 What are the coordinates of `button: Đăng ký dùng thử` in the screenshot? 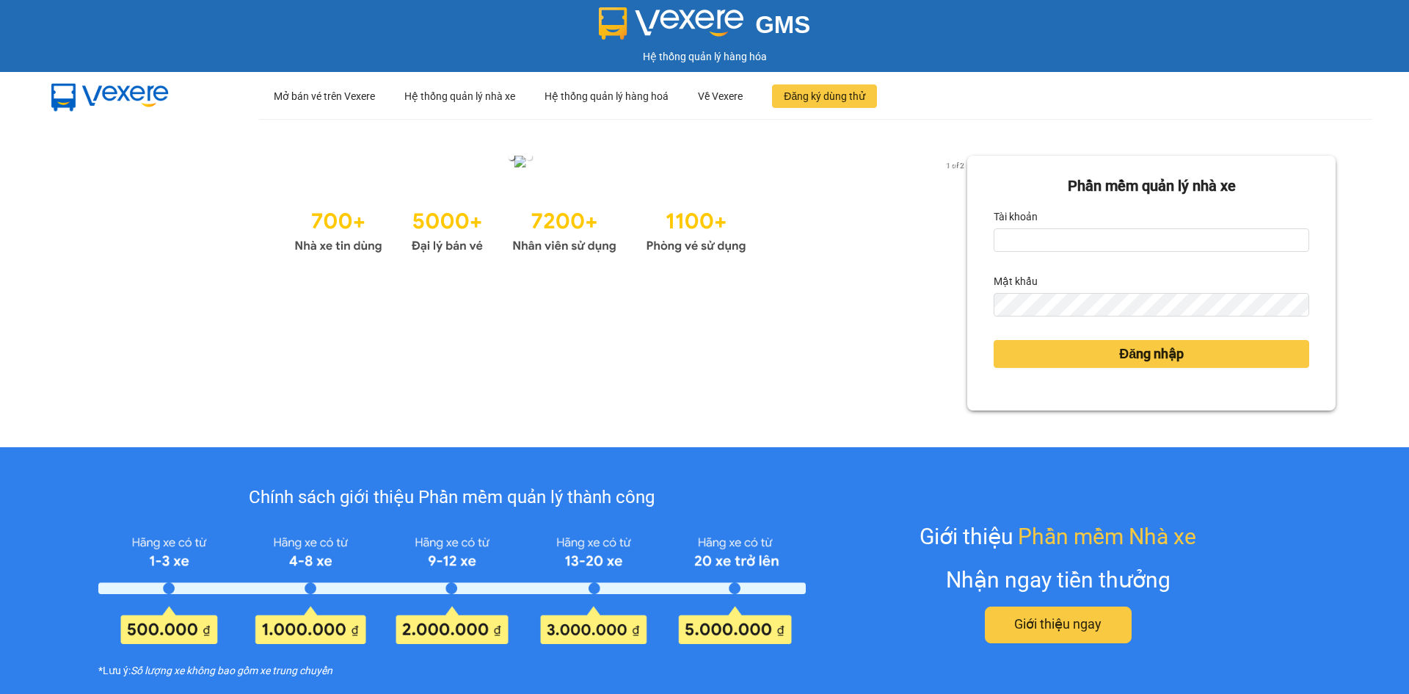 It's located at (824, 96).